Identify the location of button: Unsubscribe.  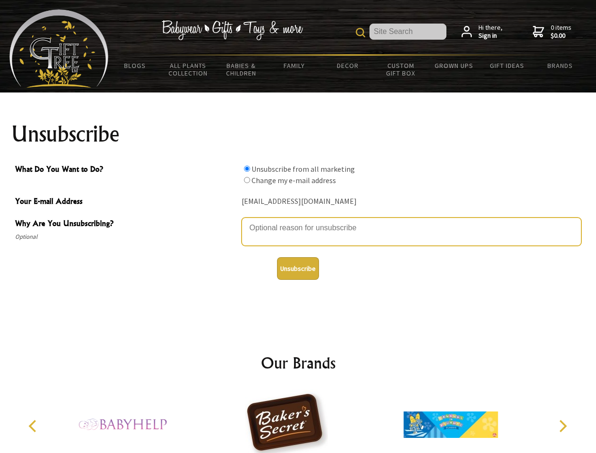
(298, 269).